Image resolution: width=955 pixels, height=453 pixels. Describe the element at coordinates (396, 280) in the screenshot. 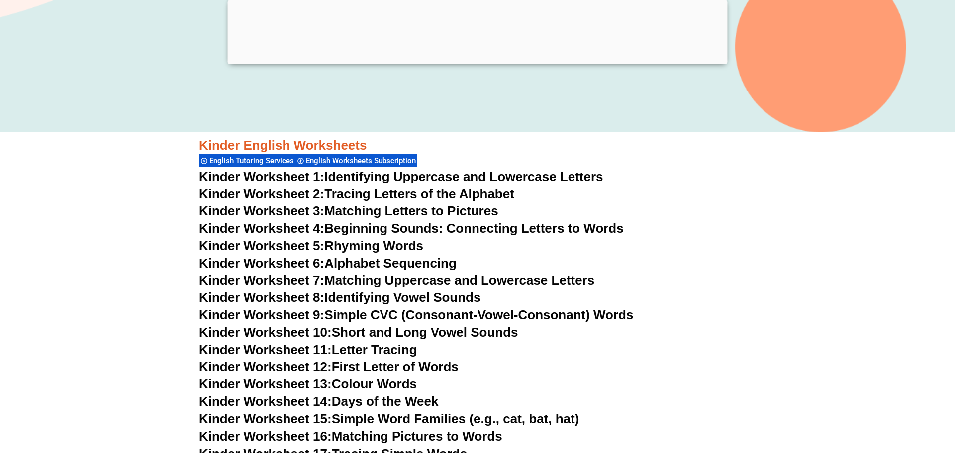

I see `a: Kinder Worksheet 7:Matching Uppercase and Lowercase Letters` at that location.